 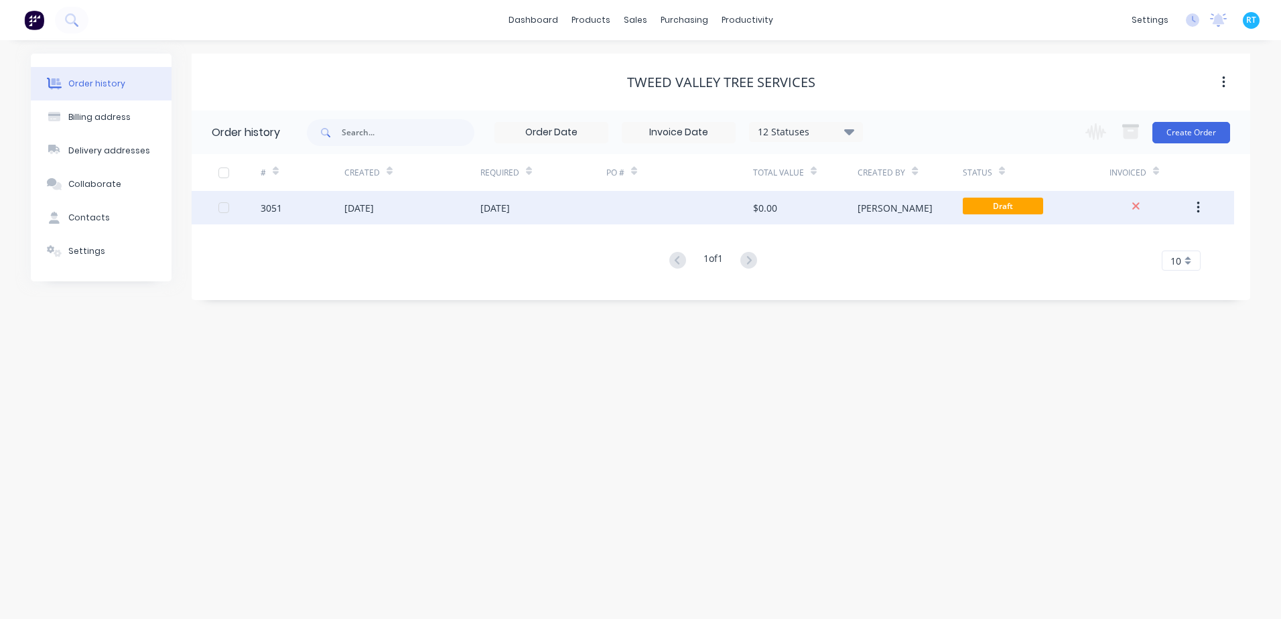 What do you see at coordinates (533, 20) in the screenshot?
I see `a: dashboard` at bounding box center [533, 20].